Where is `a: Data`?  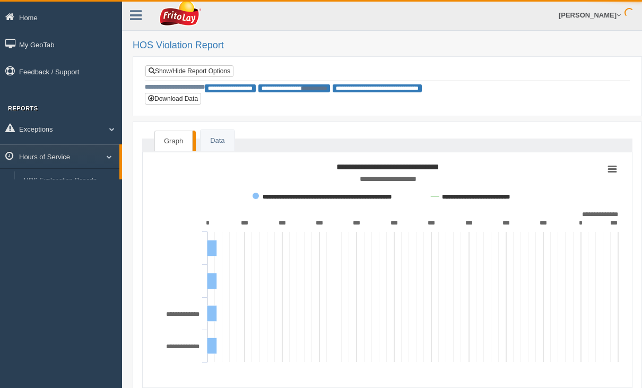 a: Data is located at coordinates (217, 141).